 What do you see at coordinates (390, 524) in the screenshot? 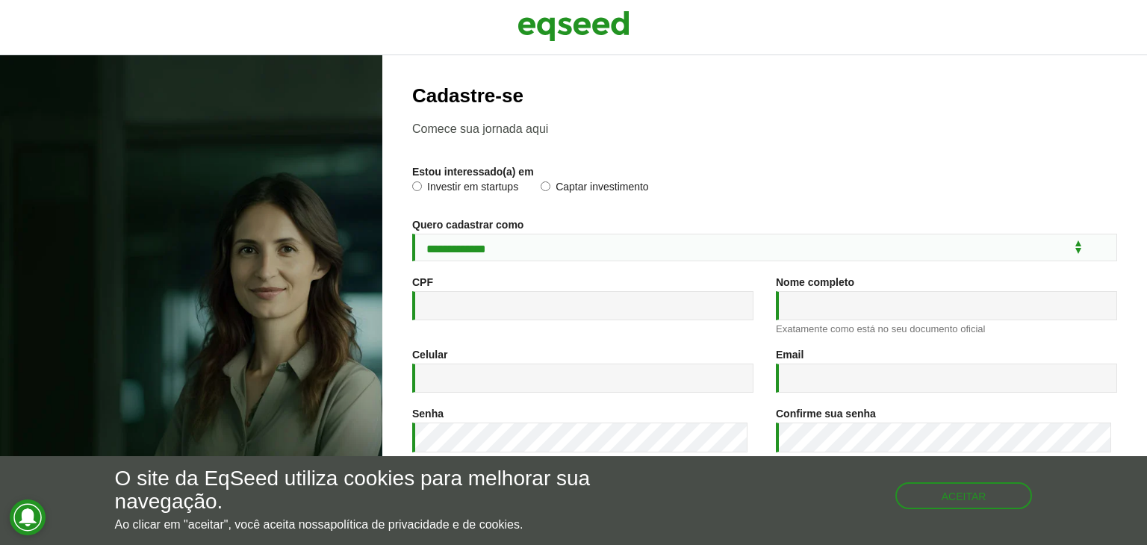
I see `p: Ao clicar em "aceitar", você aceita nossa .` at bounding box center [390, 524].